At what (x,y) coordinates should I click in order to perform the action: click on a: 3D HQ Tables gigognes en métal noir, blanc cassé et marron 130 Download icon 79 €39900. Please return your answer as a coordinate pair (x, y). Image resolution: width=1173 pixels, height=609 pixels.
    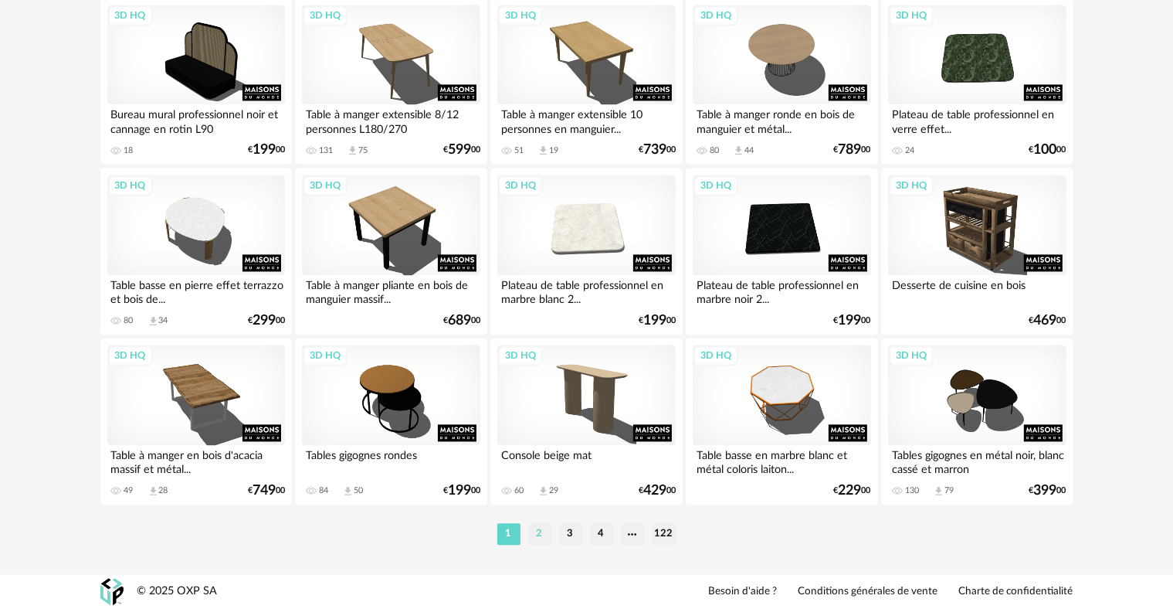
    Looking at the image, I should click on (977, 421).